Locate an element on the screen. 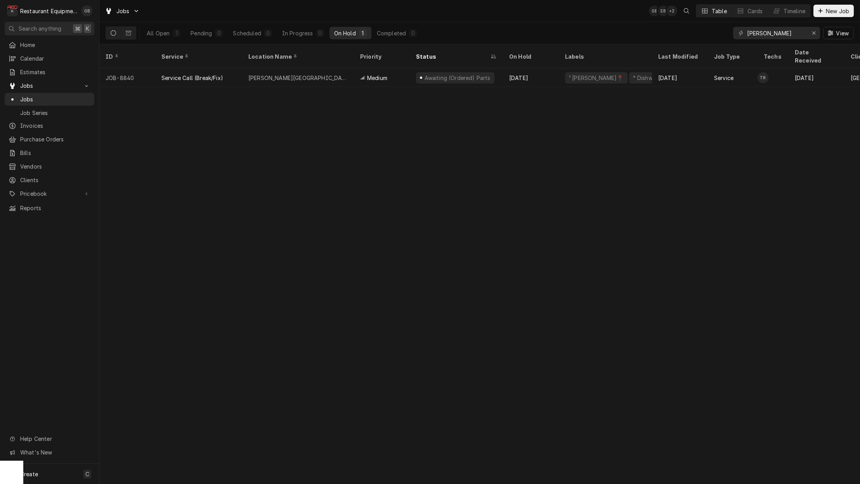 This screenshot has height=484, width=860. span: Estimates is located at coordinates (55, 72).